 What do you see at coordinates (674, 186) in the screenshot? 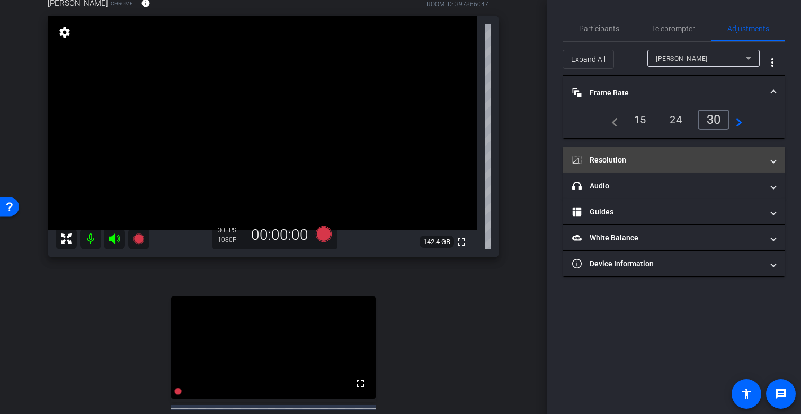
I see `mat-expansion-panel-header: Audio` at bounding box center [674, 186].